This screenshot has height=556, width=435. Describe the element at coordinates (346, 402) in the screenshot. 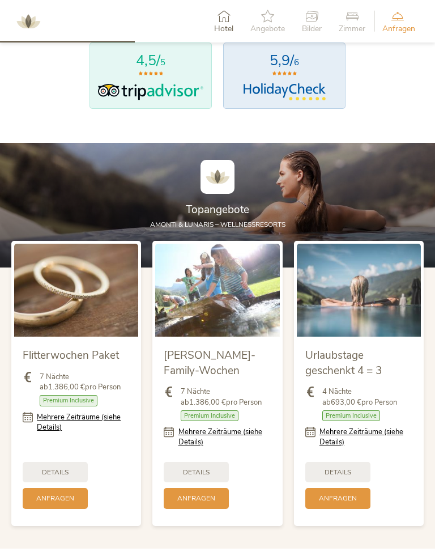

I see `b: 693,00 €` at that location.